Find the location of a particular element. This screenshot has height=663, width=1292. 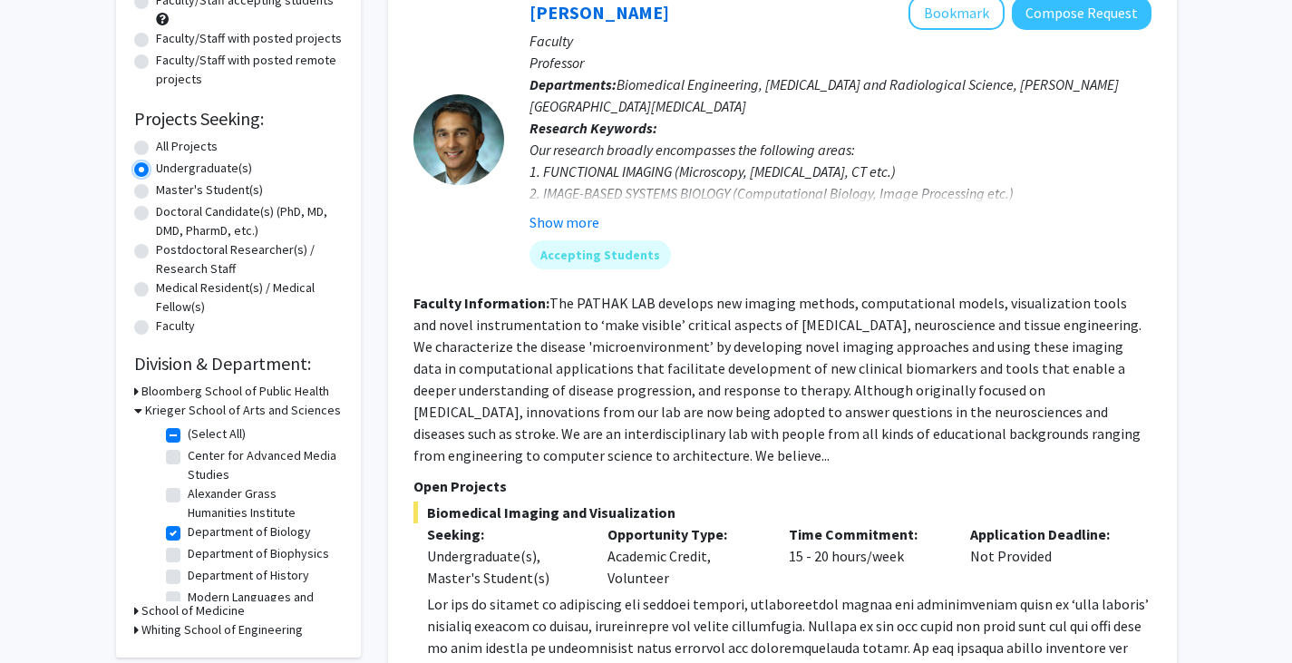

p: Application Deadline: is located at coordinates (1047, 534).